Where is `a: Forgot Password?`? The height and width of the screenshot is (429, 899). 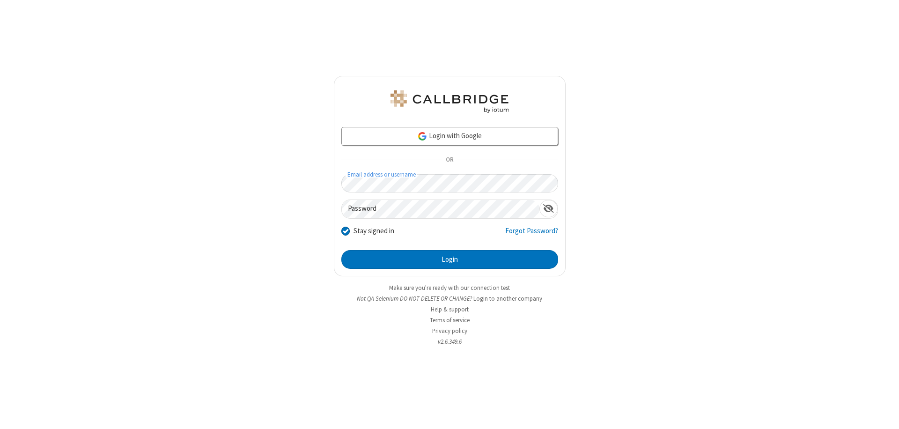
a: Forgot Password? is located at coordinates (531, 234).